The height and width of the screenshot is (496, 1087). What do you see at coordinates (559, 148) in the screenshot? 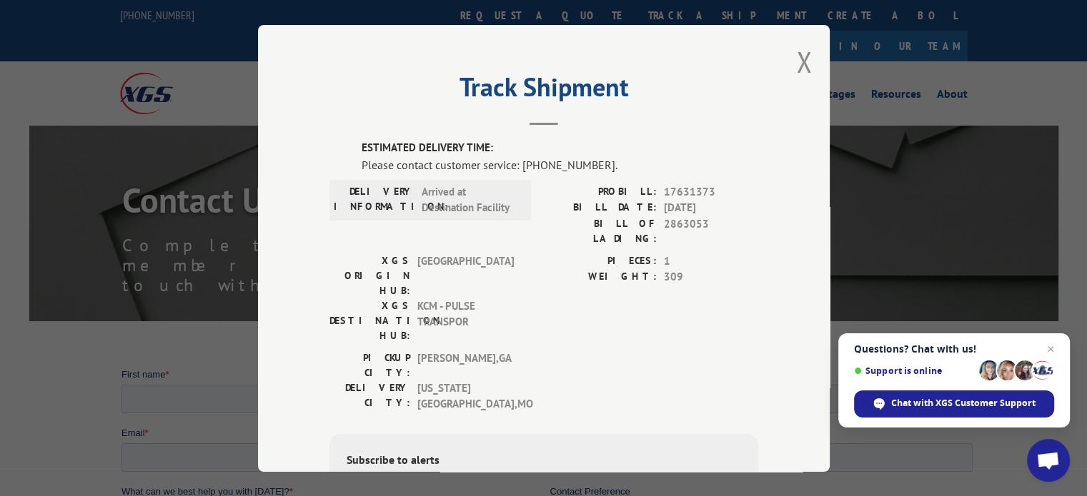
I see `label: ESTIMATED DELIVERY TIME:` at bounding box center [559, 148].